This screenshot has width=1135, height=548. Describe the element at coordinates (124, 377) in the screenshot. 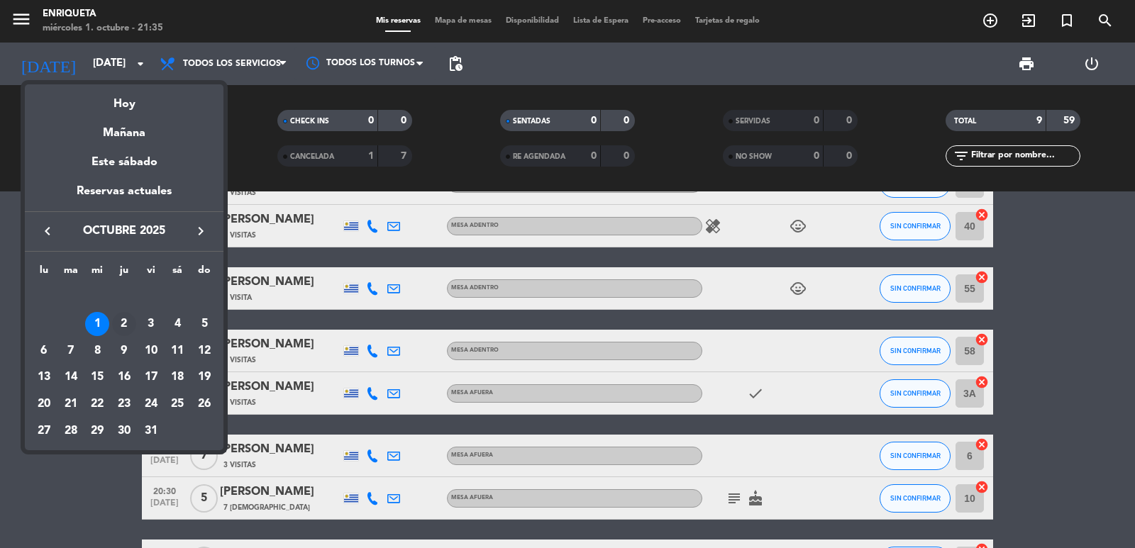

I see `td: 16 de octubre de 2025` at that location.